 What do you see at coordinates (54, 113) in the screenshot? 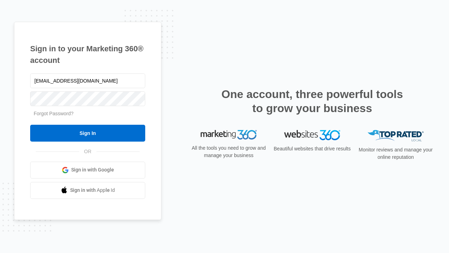
I see `a: Forgot Password?` at bounding box center [54, 113].